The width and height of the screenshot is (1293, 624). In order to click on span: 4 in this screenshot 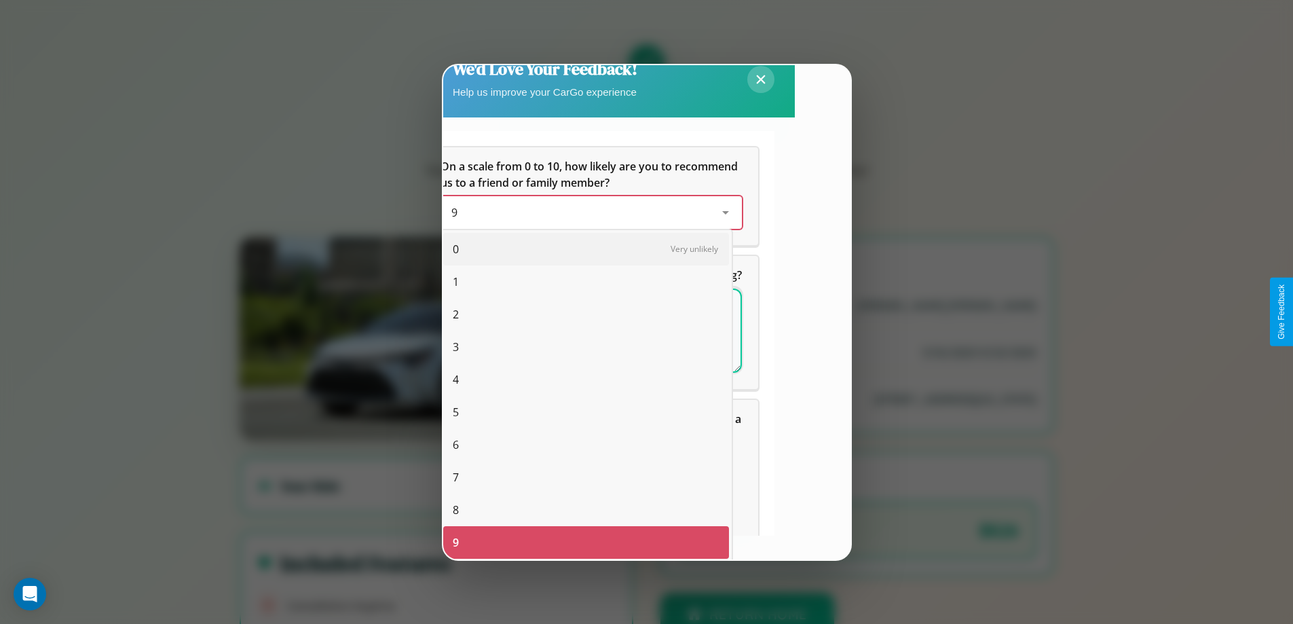, I will do `click(456, 380)`.